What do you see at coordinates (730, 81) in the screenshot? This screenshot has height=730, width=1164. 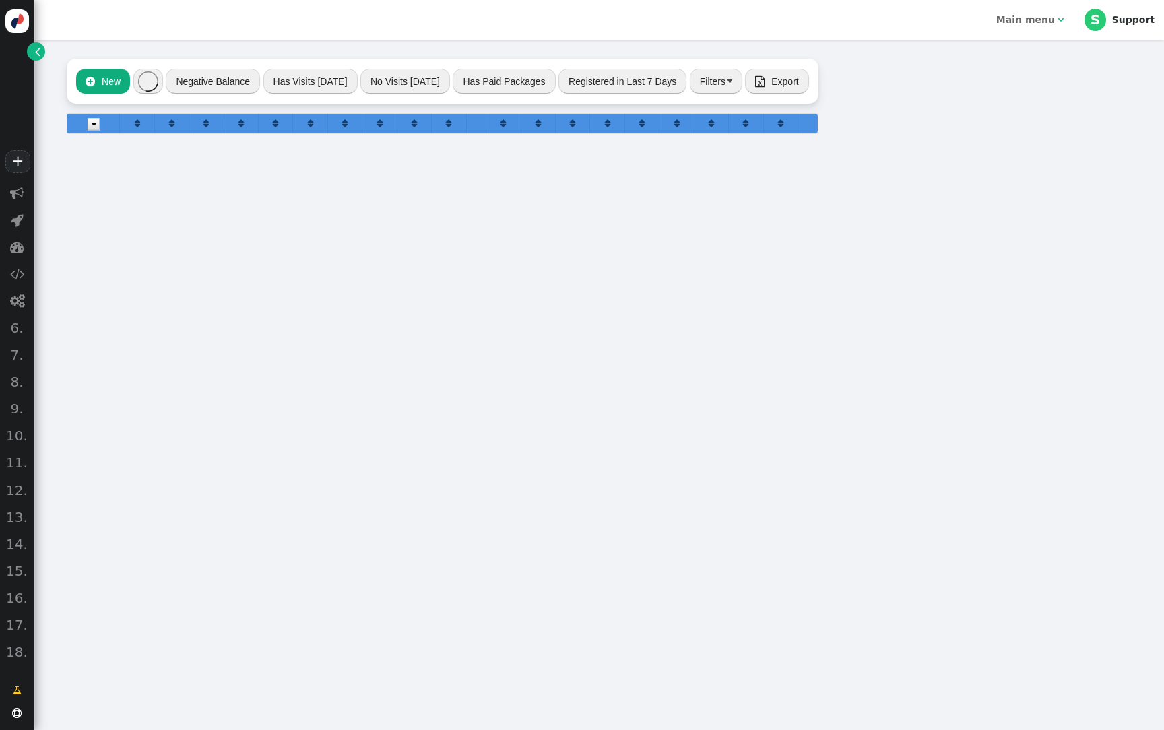 I see `img: trigger_black.png` at bounding box center [730, 81].